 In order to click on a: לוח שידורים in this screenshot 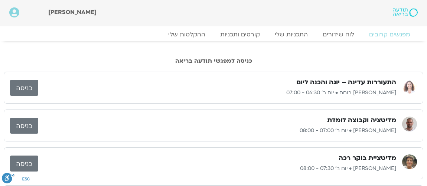, I will do `click(338, 35)`.